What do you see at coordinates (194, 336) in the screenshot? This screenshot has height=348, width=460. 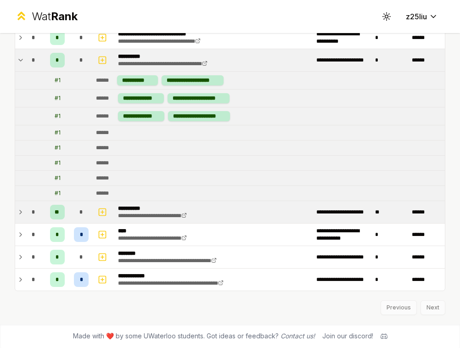 I see `span: Made with ❤️ by some UWaterloo students. Got ideas or feedback?` at bounding box center [194, 336].